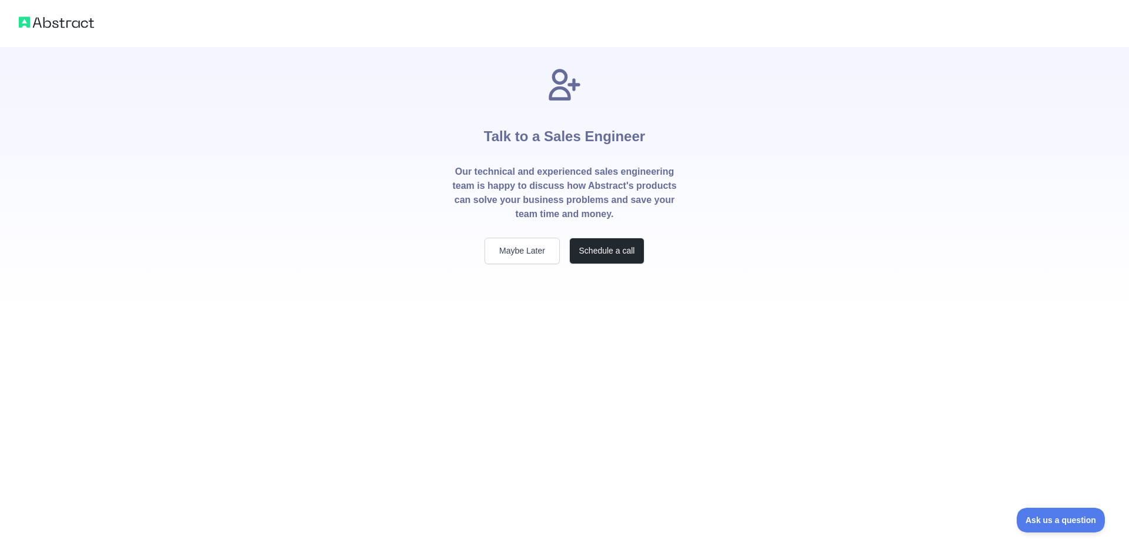  I want to click on img: Abstract logo, so click(56, 22).